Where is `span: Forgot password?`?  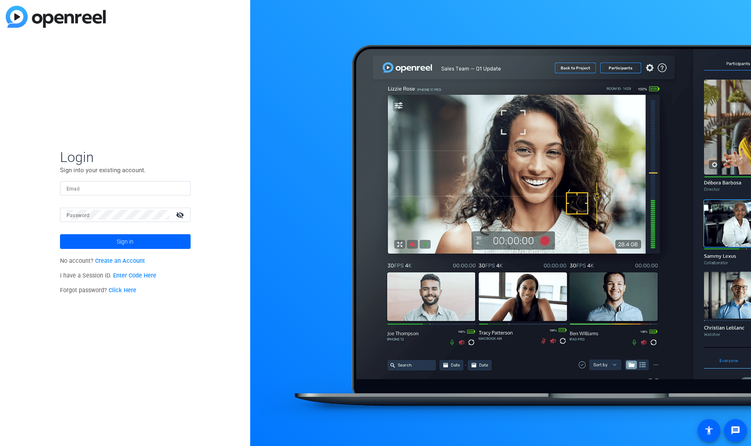 span: Forgot password? is located at coordinates (98, 290).